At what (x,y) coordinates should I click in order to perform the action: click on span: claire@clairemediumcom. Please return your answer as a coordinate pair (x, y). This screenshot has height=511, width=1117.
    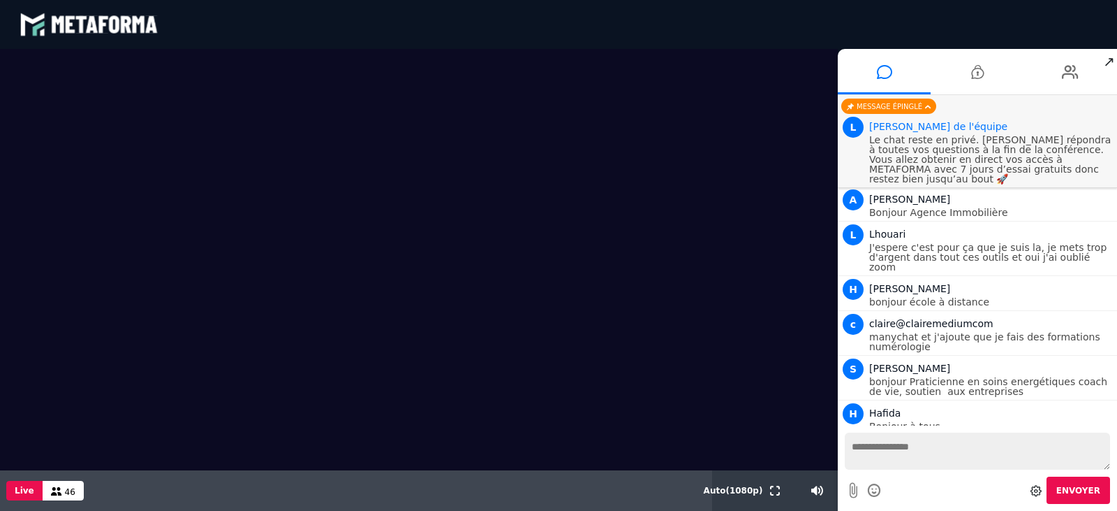
    Looking at the image, I should click on (932, 323).